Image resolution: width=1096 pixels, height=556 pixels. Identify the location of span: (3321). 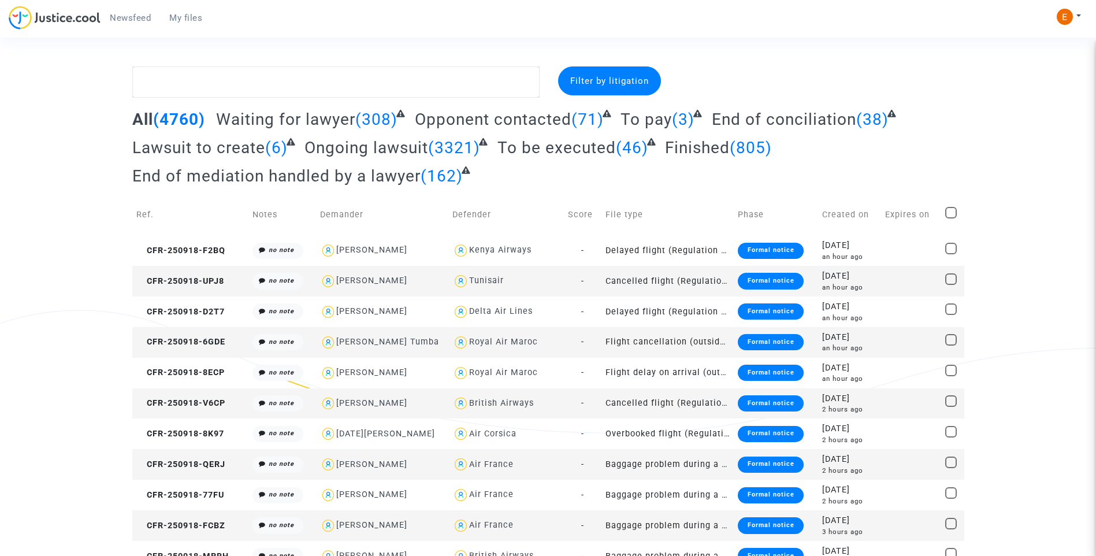
(454, 147).